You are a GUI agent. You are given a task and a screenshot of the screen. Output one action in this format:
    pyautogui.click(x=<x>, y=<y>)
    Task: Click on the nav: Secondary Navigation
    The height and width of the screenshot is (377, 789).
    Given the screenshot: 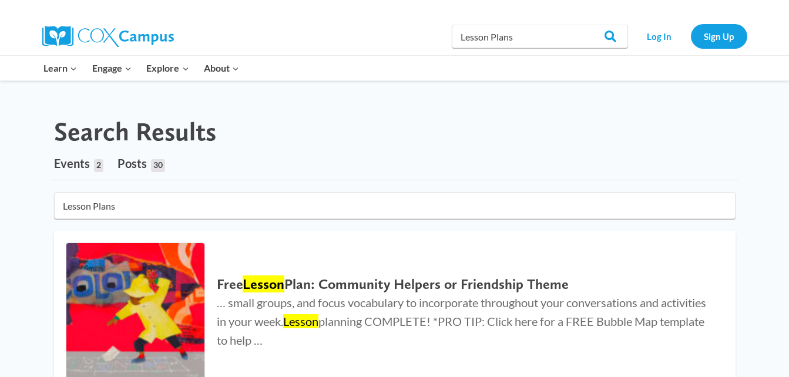 What is the action you would take?
    pyautogui.click(x=690, y=36)
    